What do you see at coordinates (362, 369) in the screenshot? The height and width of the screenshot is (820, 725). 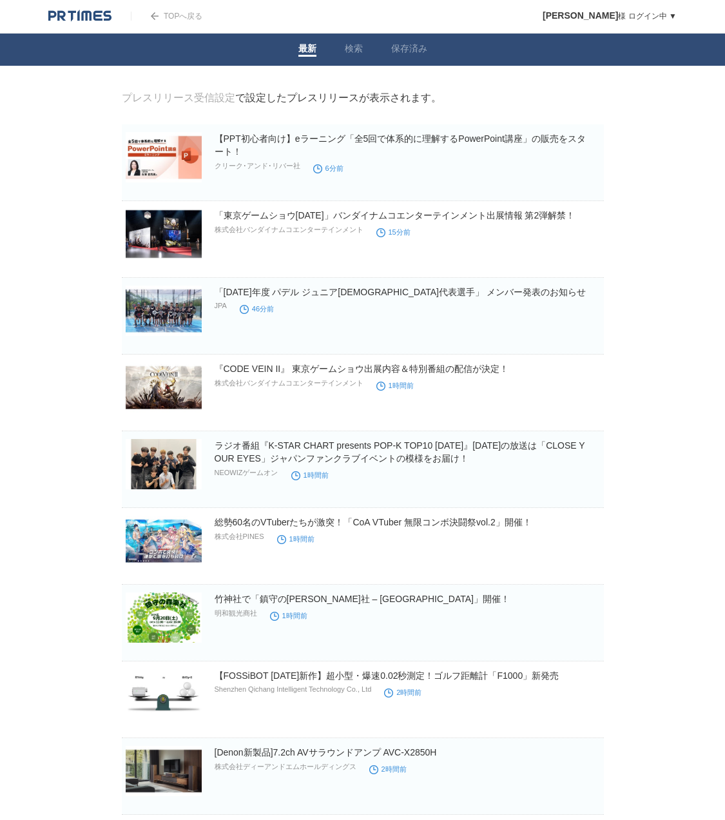 I see `a: 『CODE VEIN II』 東京ゲームショウ出展内容＆特別番組の配信が決定！` at bounding box center [362, 369].